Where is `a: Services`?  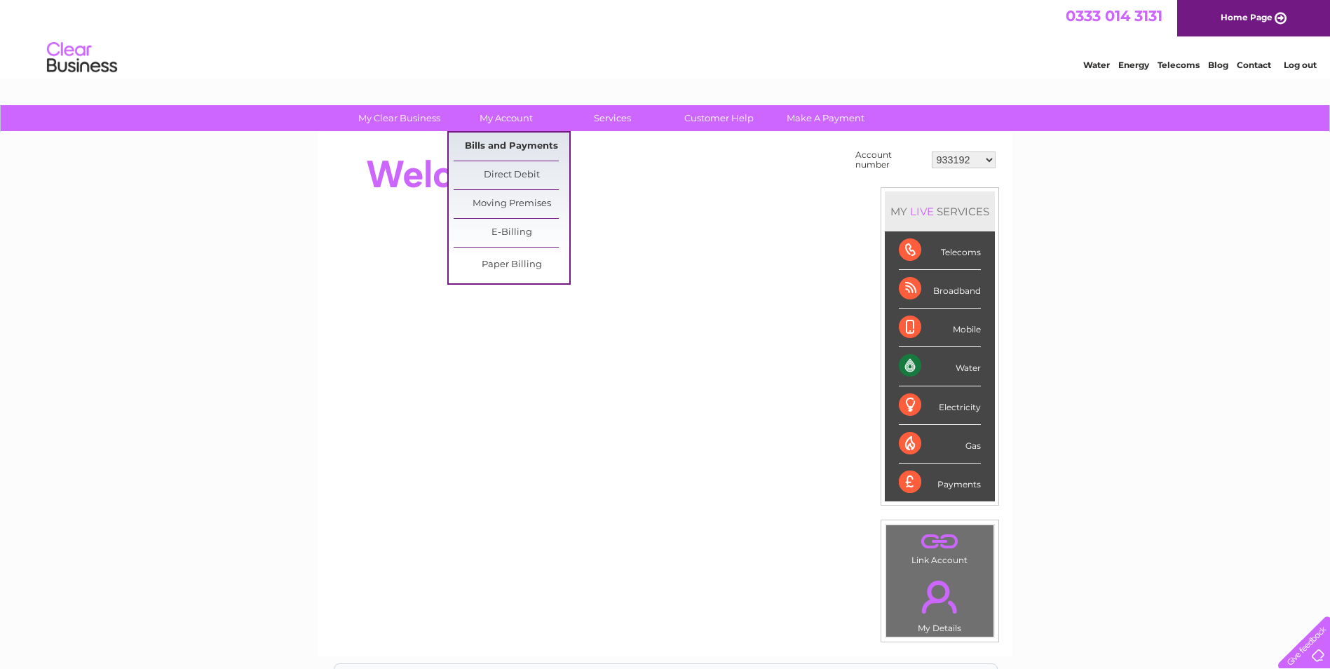 a: Services is located at coordinates (612, 118).